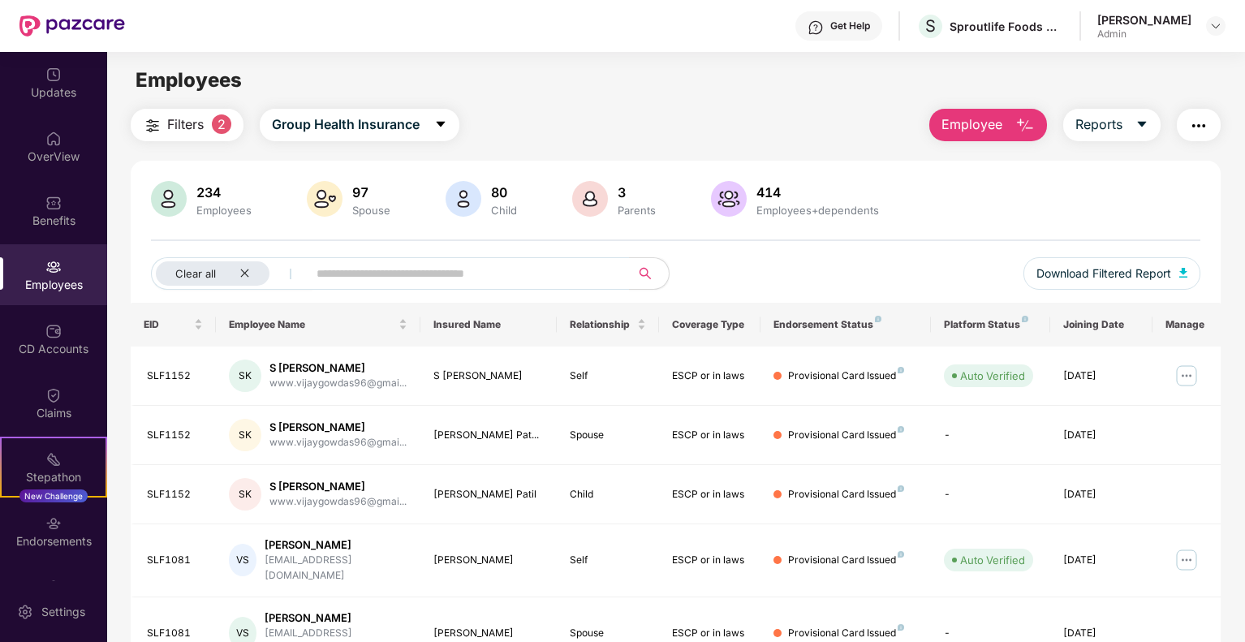 This screenshot has height=642, width=1245. What do you see at coordinates (1102, 325) in the screenshot?
I see `th: Joining Date` at bounding box center [1102, 325].